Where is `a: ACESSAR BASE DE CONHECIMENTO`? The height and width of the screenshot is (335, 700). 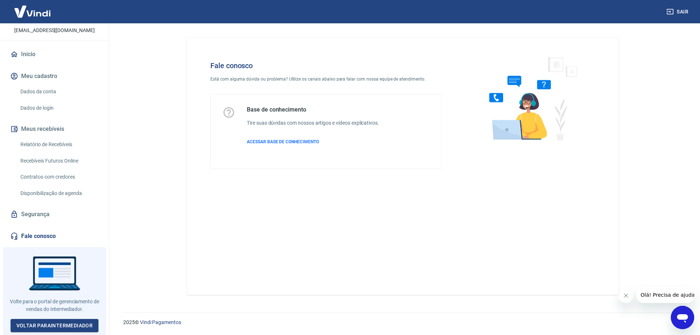 a: ACESSAR BASE DE CONHECIMENTO is located at coordinates (313, 142).